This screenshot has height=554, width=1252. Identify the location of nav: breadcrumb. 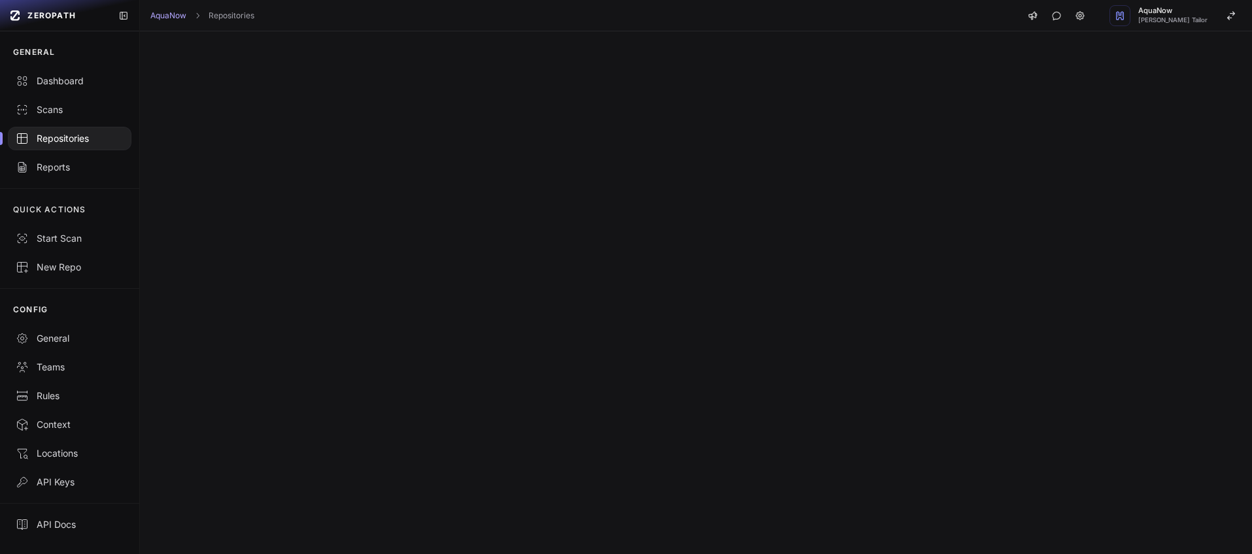
(202, 16).